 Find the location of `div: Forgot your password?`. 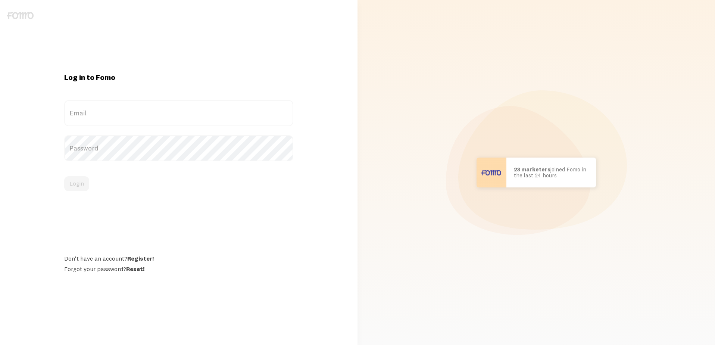

div: Forgot your password? is located at coordinates (179, 269).